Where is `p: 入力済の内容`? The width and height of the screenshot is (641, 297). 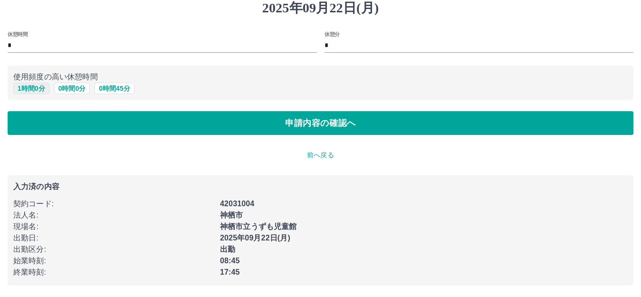
p: 入力済の内容 is located at coordinates (320, 187).